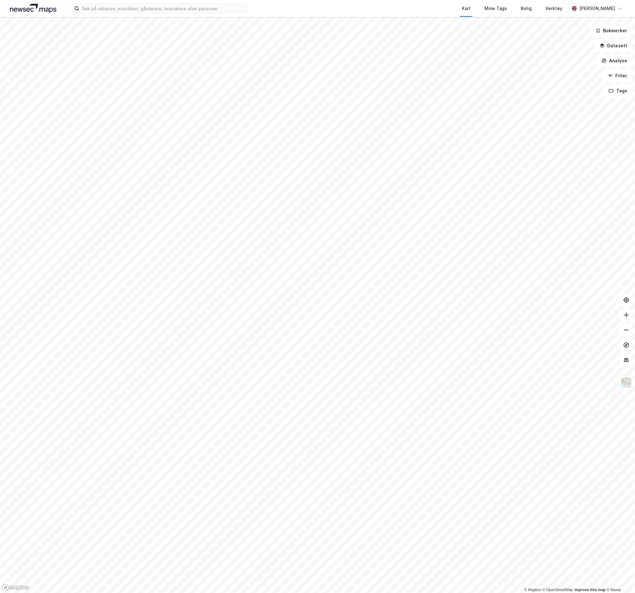 The width and height of the screenshot is (635, 593). I want to click on a: OpenStreetMap, so click(558, 590).